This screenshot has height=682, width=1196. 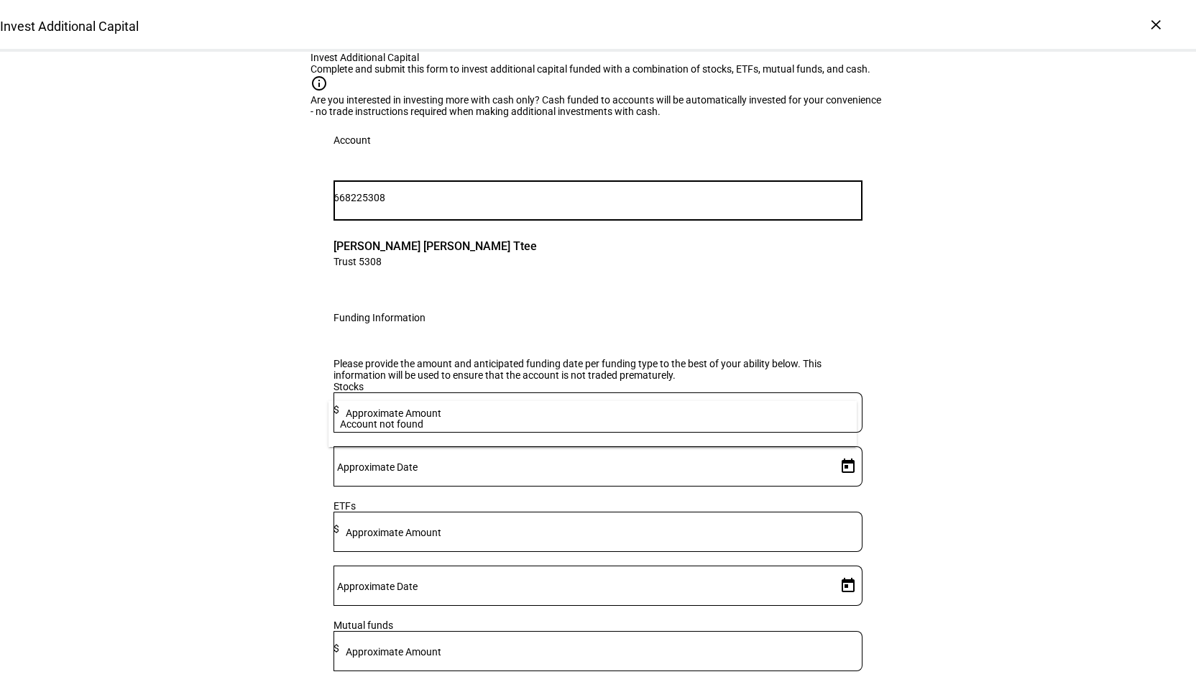 What do you see at coordinates (325, 83) in the screenshot?
I see `mat-icon: info` at bounding box center [325, 83].